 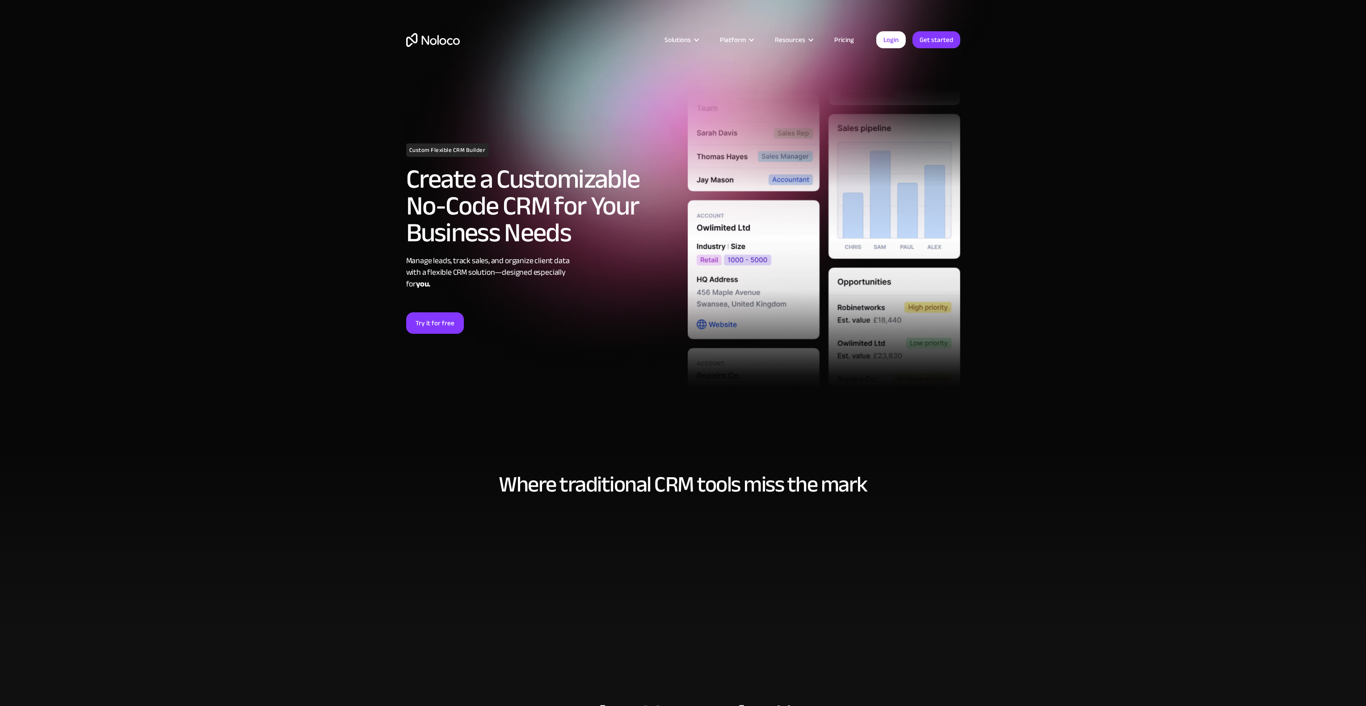 I want to click on a: Get started, so click(x=936, y=40).